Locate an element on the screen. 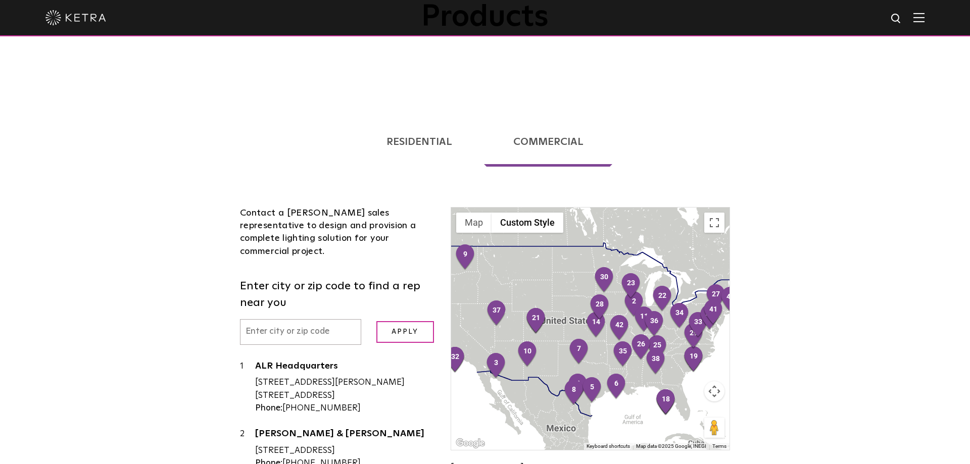 The height and width of the screenshot is (464, 970). span: Map data ©2025 Google, INEGI is located at coordinates (671, 446).